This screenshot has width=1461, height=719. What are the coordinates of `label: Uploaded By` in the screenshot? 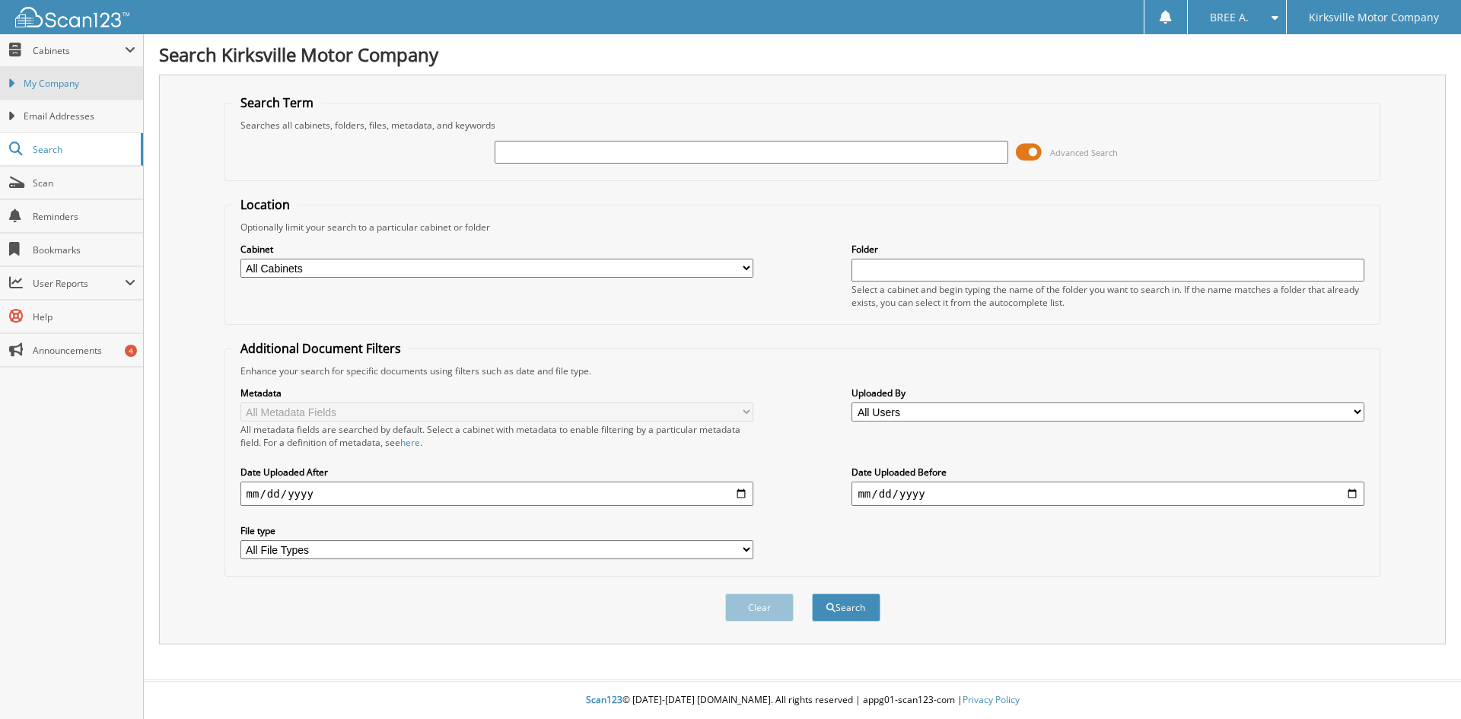 It's located at (1108, 393).